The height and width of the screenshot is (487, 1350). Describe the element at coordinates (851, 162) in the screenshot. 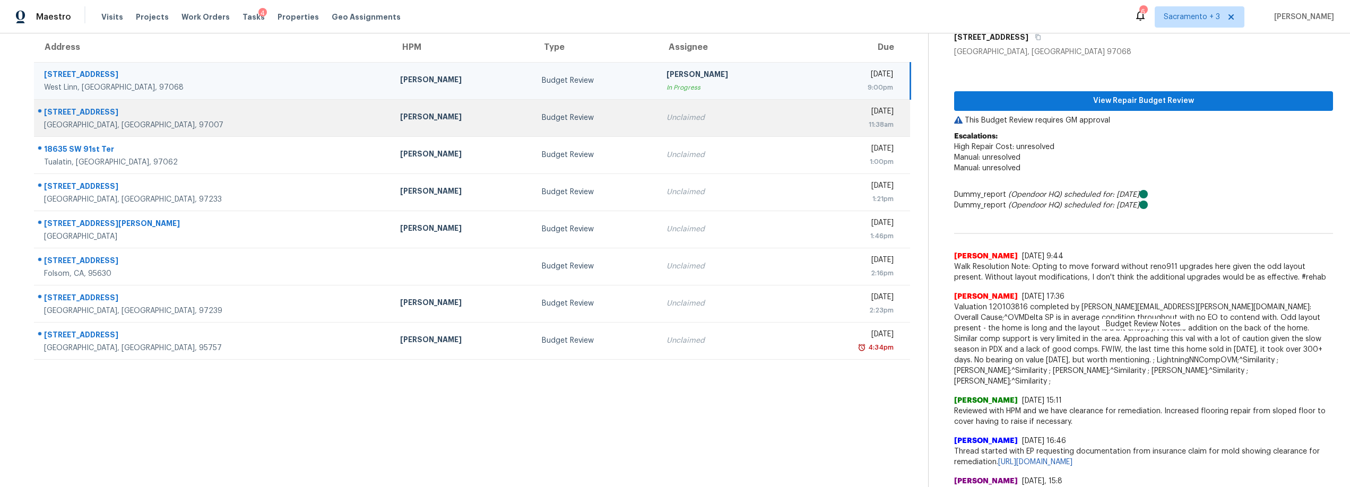

I see `div: 1:00pm` at that location.